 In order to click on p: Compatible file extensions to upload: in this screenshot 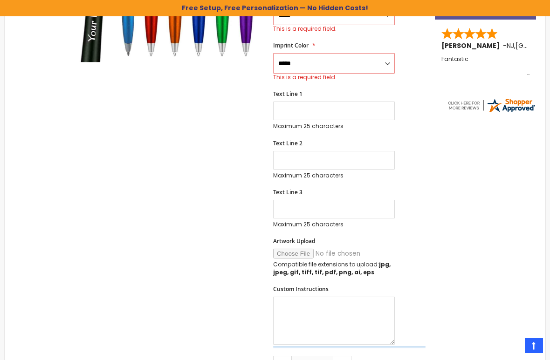, I will do `click(334, 268)`.